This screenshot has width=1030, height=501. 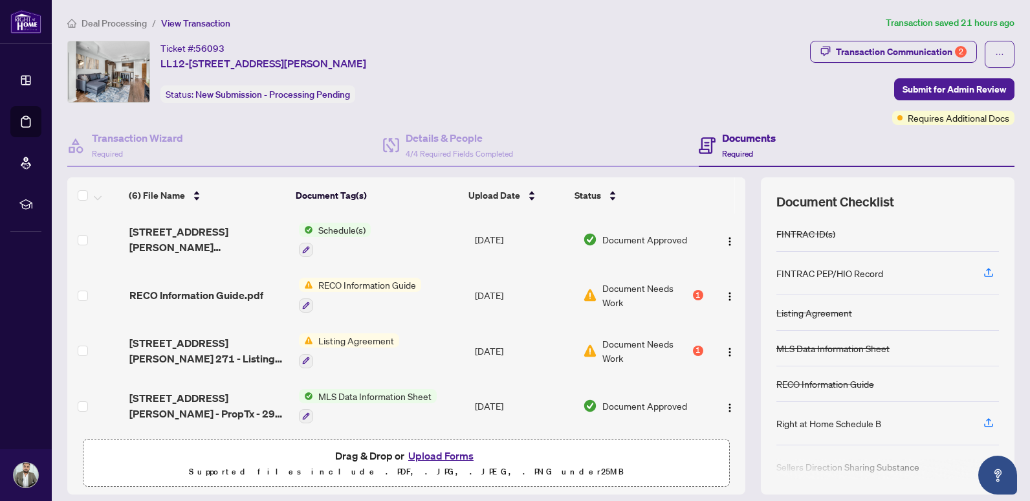 What do you see at coordinates (814, 312) in the screenshot?
I see `div: Listing Agreement` at bounding box center [814, 312].